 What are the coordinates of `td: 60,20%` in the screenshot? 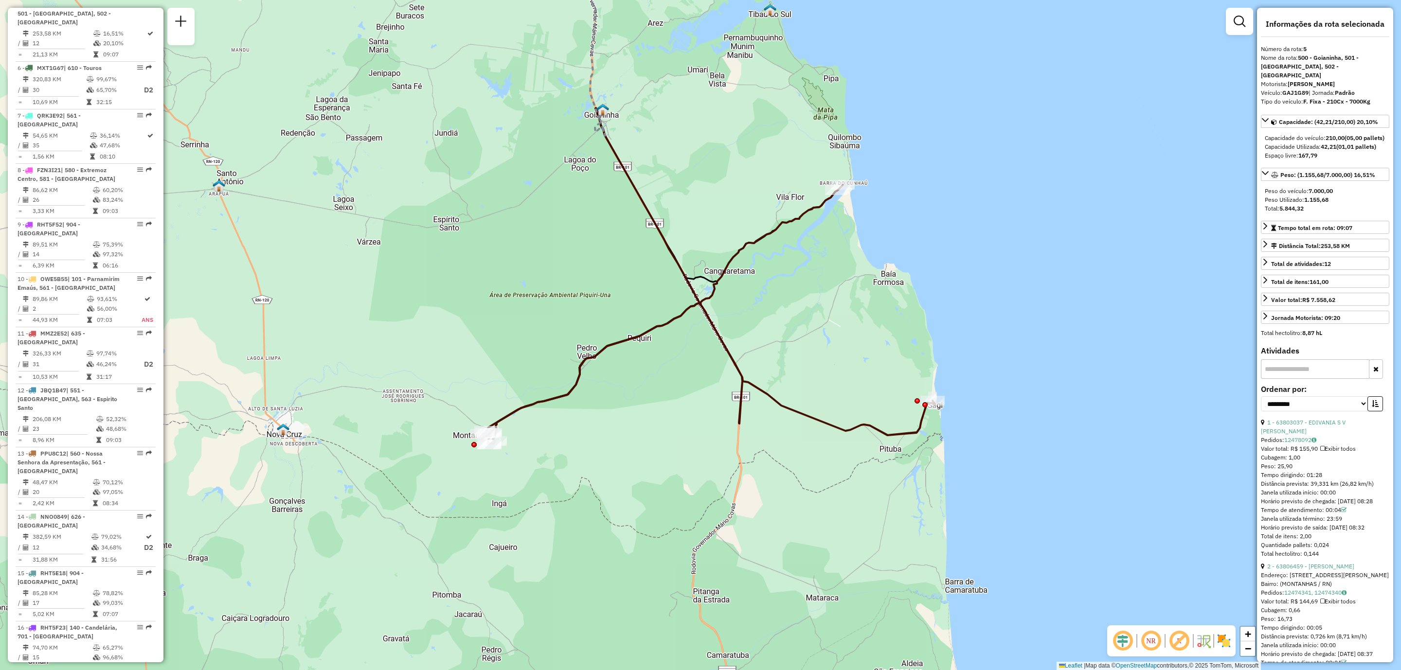 It's located at (127, 190).